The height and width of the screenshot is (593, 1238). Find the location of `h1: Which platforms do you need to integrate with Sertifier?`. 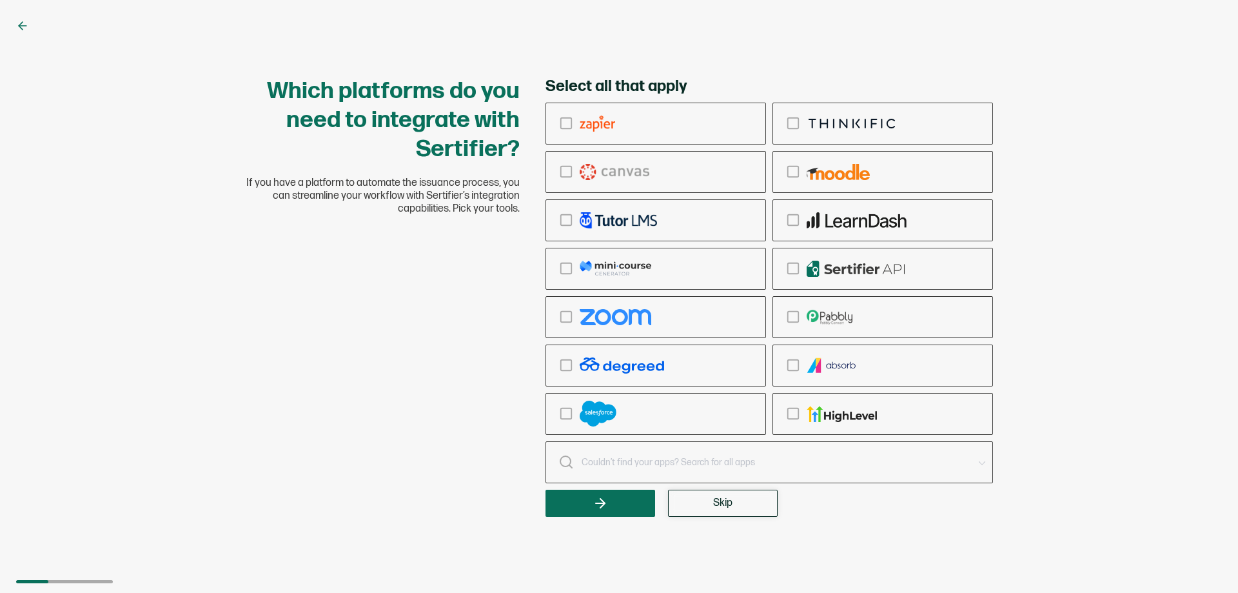

h1: Which platforms do you need to integrate with Sertifier? is located at coordinates (382, 120).